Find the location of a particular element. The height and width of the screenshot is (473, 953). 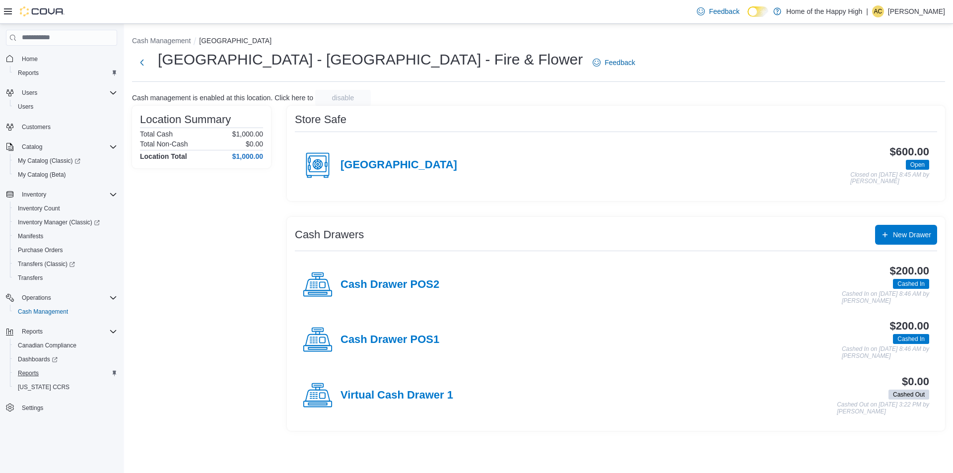

input: Dark Mode is located at coordinates (758, 11).